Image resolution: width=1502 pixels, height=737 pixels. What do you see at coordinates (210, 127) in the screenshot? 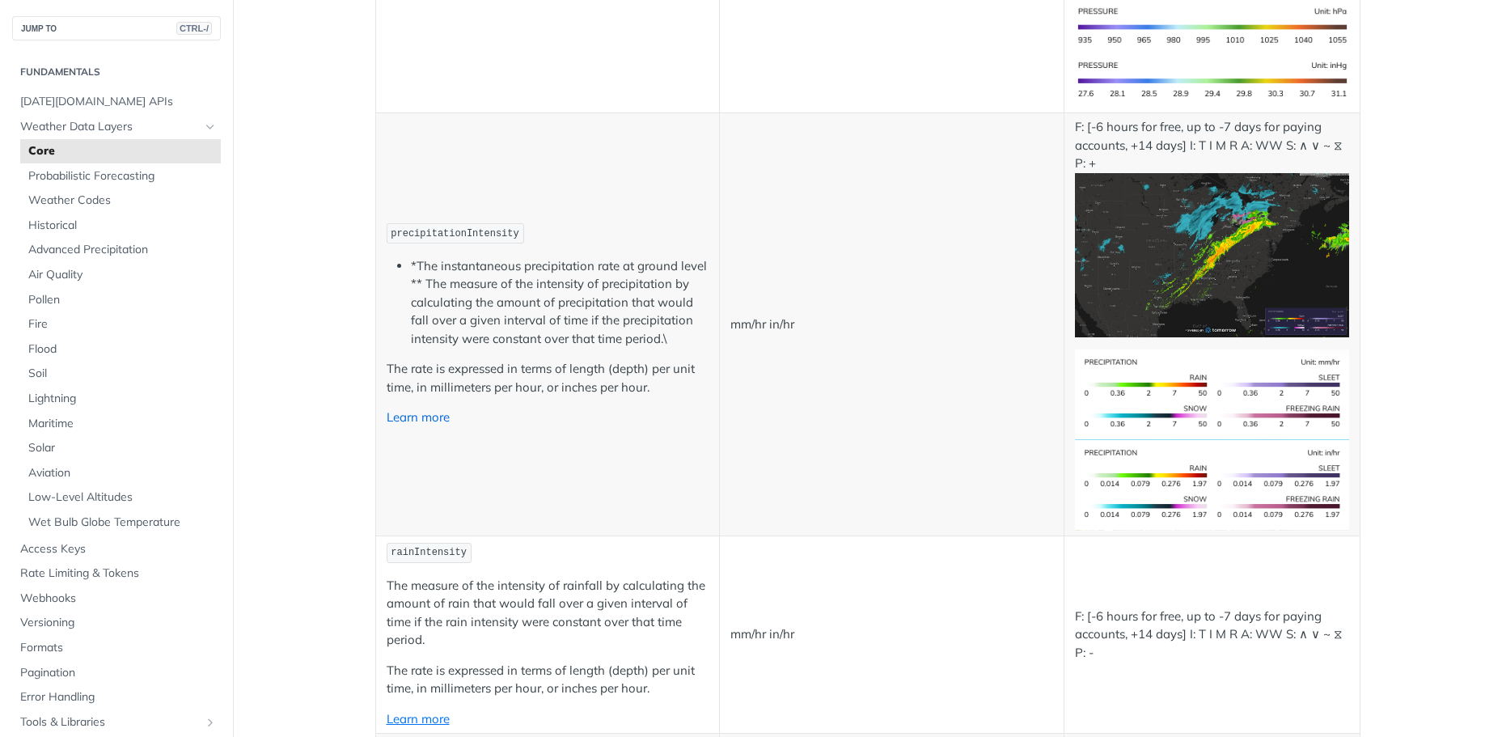
I see `button: Hide subpages for Weather Data Layers` at bounding box center [210, 127].